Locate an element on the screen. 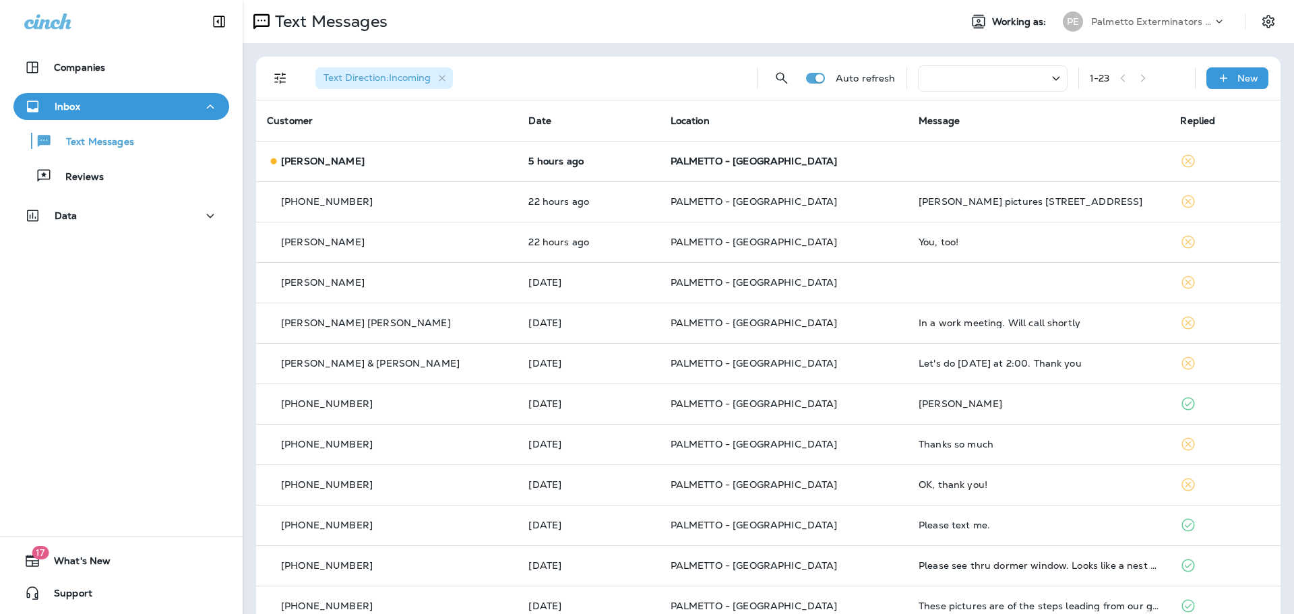  p: New is located at coordinates (1248, 78).